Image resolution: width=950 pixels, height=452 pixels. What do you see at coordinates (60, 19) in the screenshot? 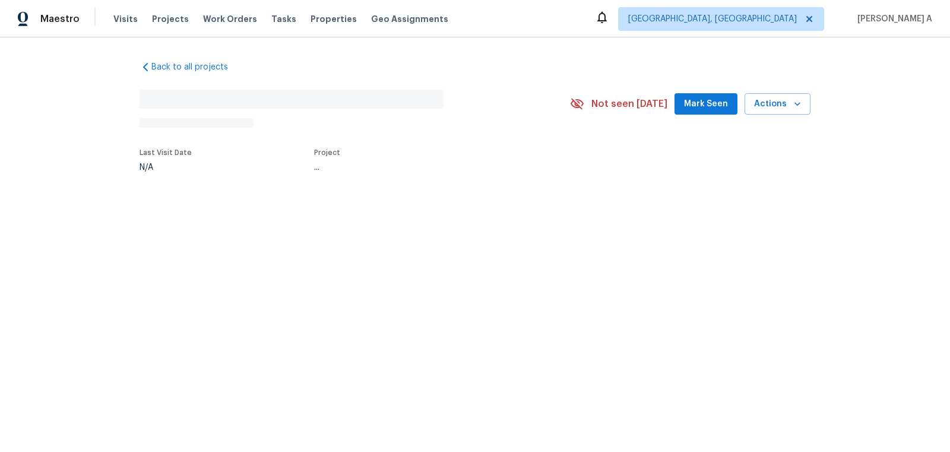
I see `span: Maestro` at bounding box center [60, 19].